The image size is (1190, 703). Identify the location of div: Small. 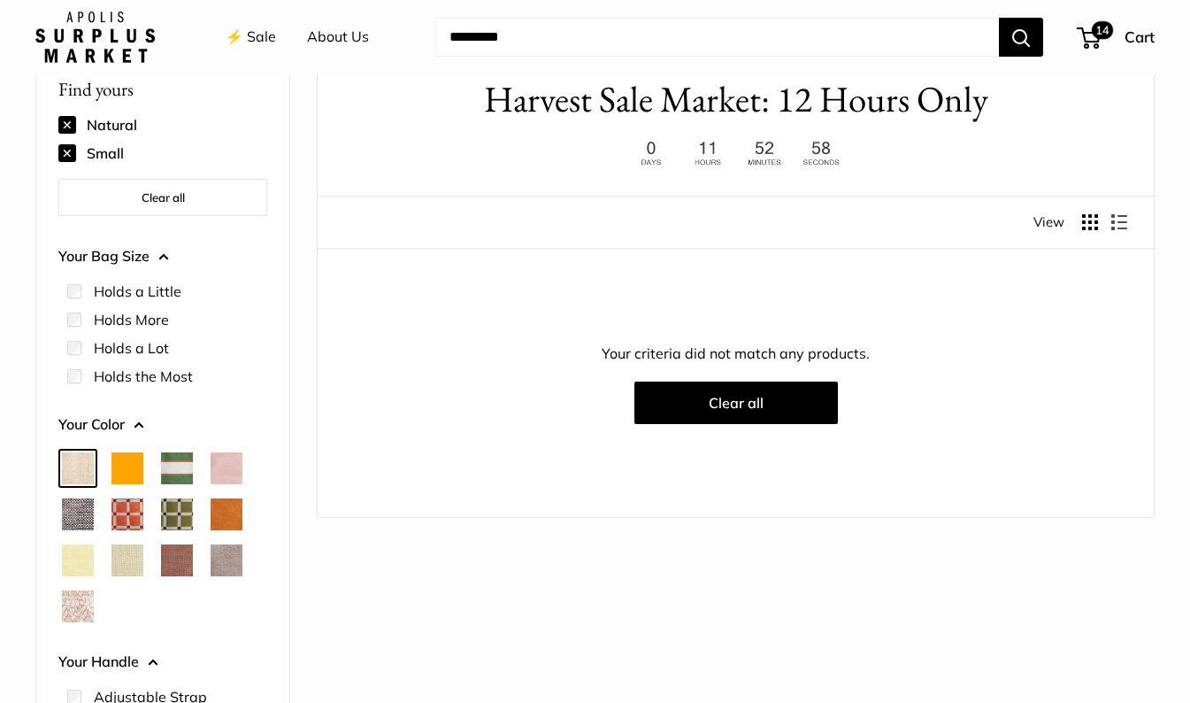
(163, 153).